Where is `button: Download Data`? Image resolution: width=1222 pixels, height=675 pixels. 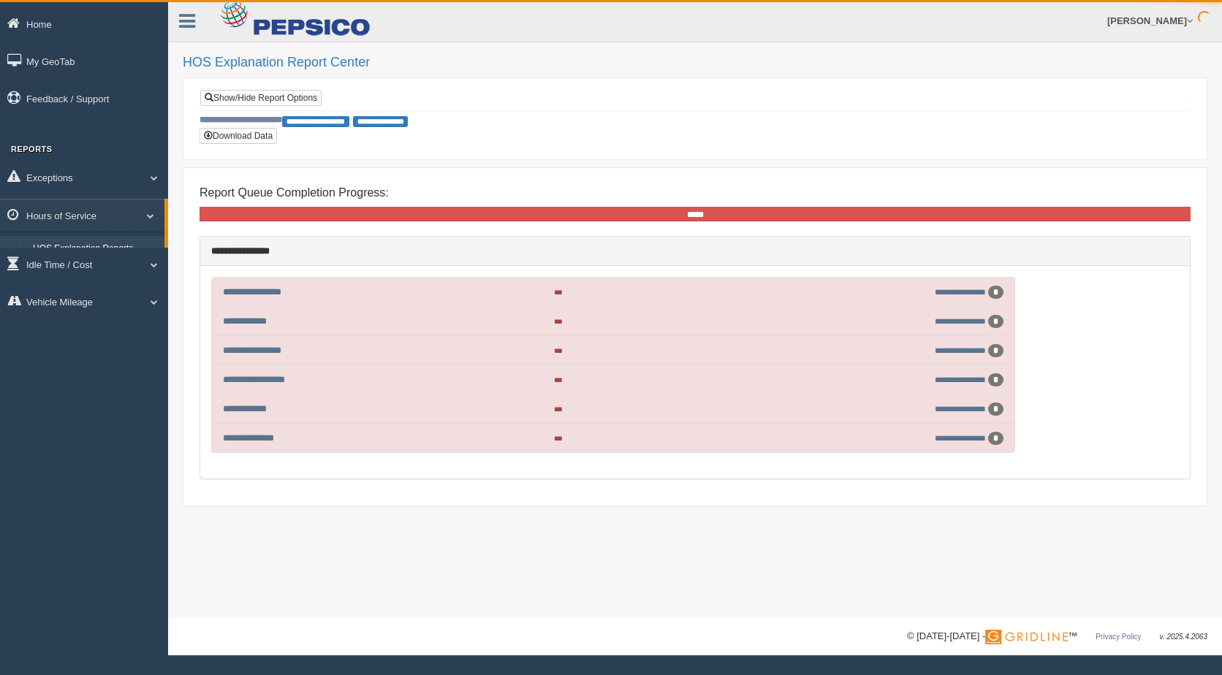 button: Download Data is located at coordinates (238, 136).